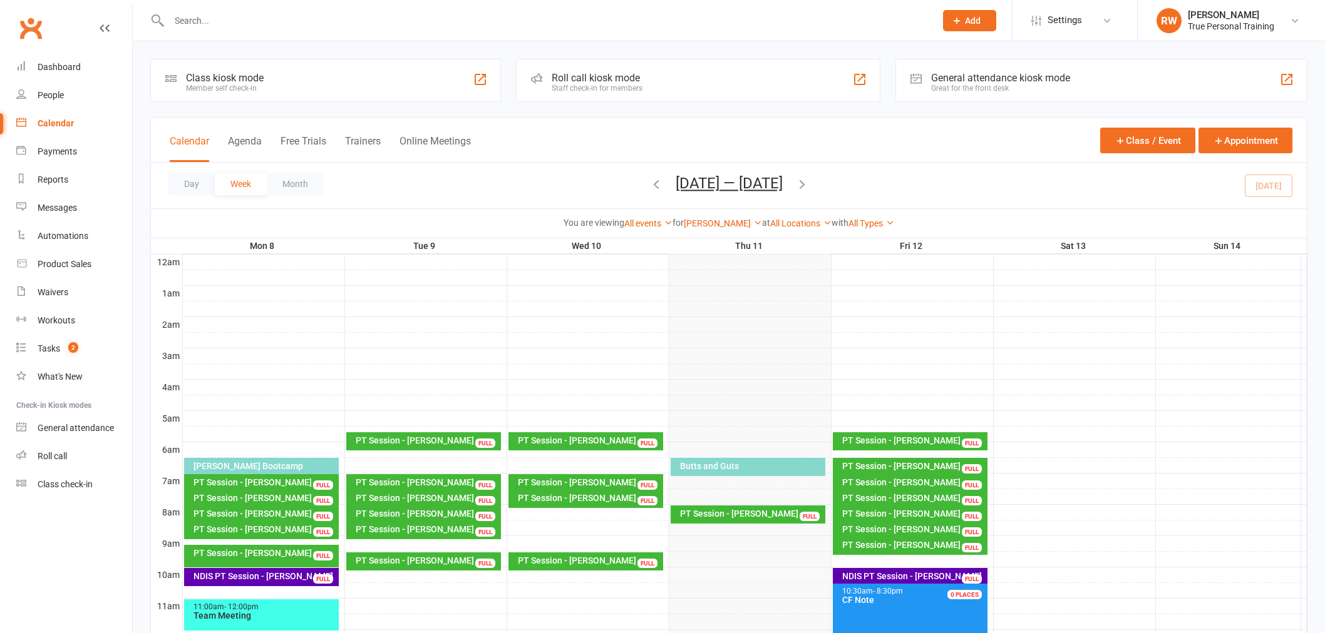  What do you see at coordinates (969, 21) in the screenshot?
I see `button: Add` at bounding box center [969, 21].